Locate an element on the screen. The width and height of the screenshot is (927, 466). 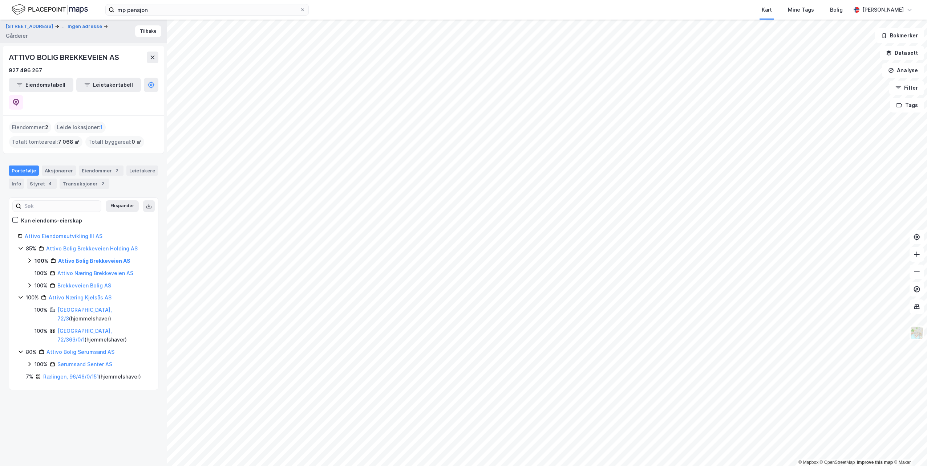
div: Eiendommer is located at coordinates (101, 171).